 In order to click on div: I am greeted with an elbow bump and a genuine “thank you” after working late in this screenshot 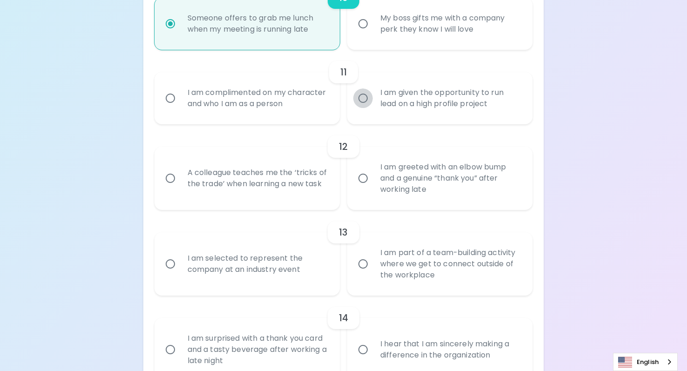, I will do `click(450, 178)`.